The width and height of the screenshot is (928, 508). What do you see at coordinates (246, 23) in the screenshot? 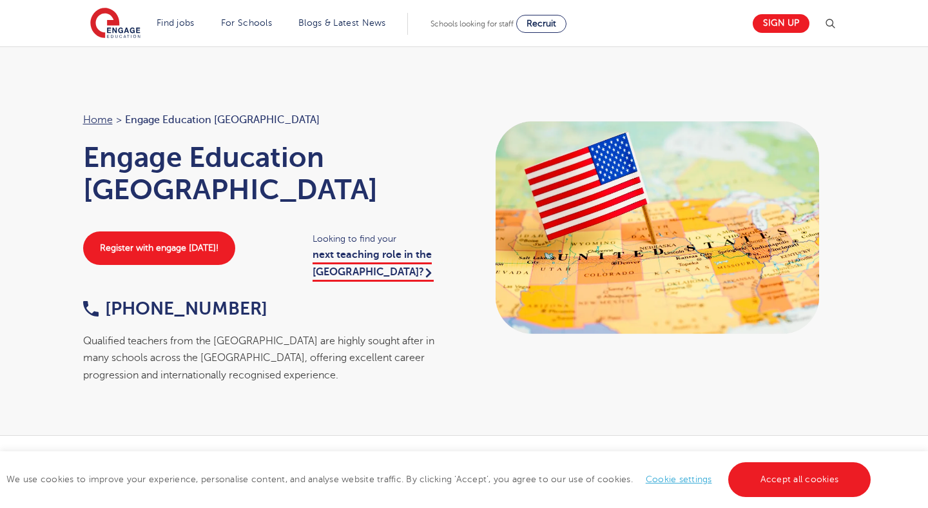
I see `a: For Schools` at bounding box center [246, 23].